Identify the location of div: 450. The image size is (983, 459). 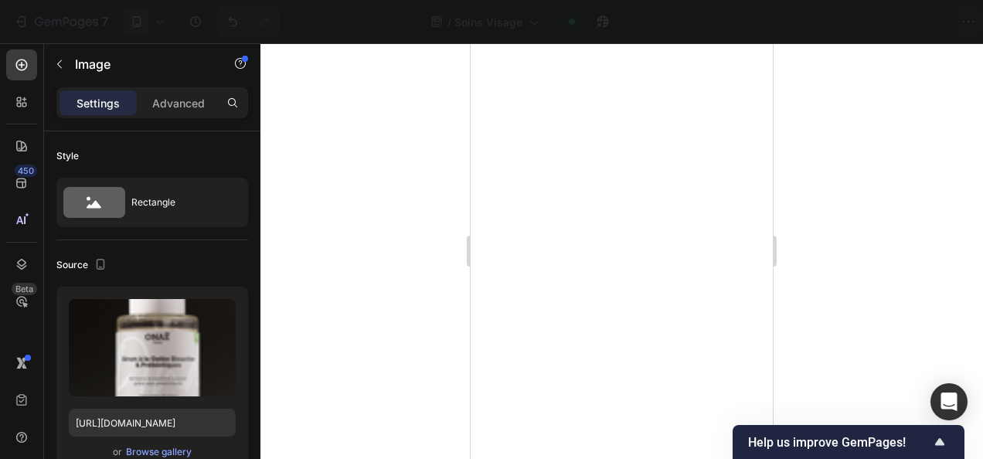
(25, 171).